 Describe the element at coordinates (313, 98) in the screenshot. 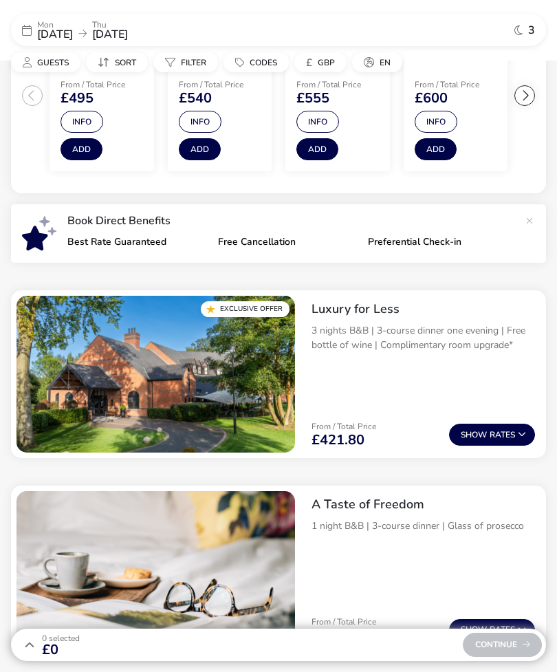

I see `span: £555` at that location.